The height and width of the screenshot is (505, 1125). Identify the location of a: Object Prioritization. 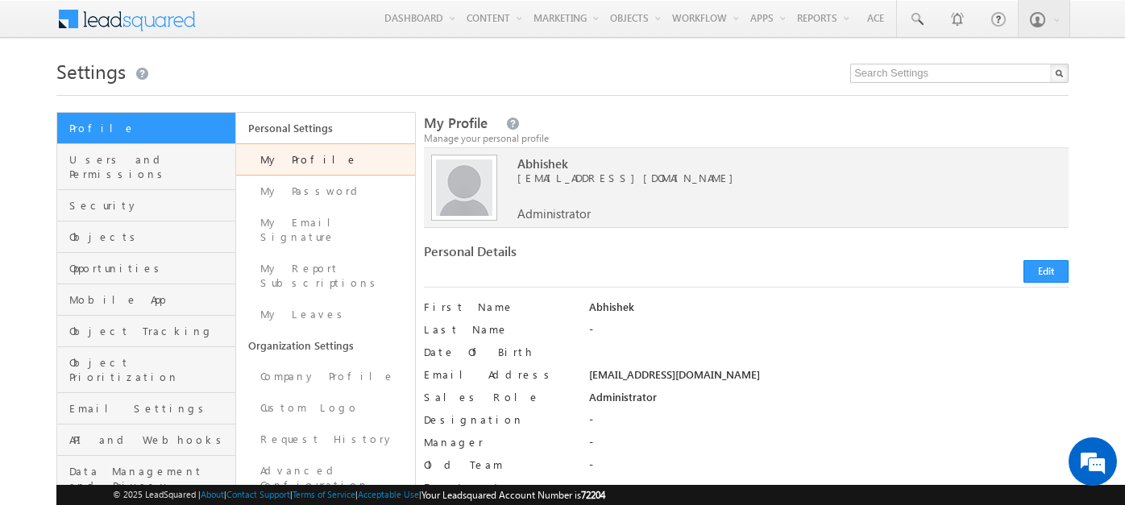
(146, 370).